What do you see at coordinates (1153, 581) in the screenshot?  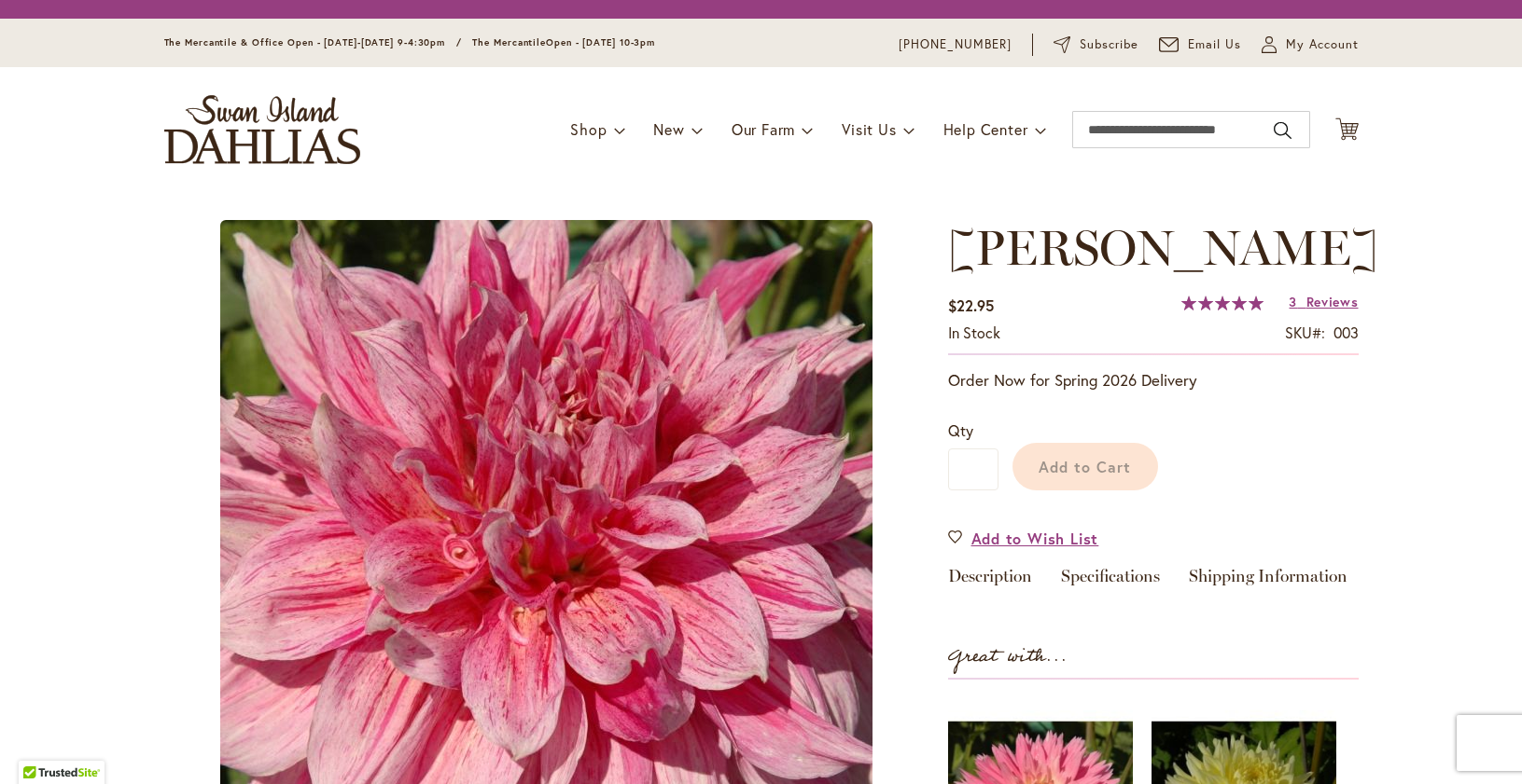 I see `div: Detailed Product Info` at bounding box center [1153, 581].